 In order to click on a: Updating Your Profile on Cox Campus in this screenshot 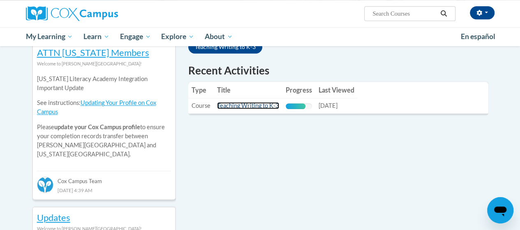, I will do `click(97, 107)`.